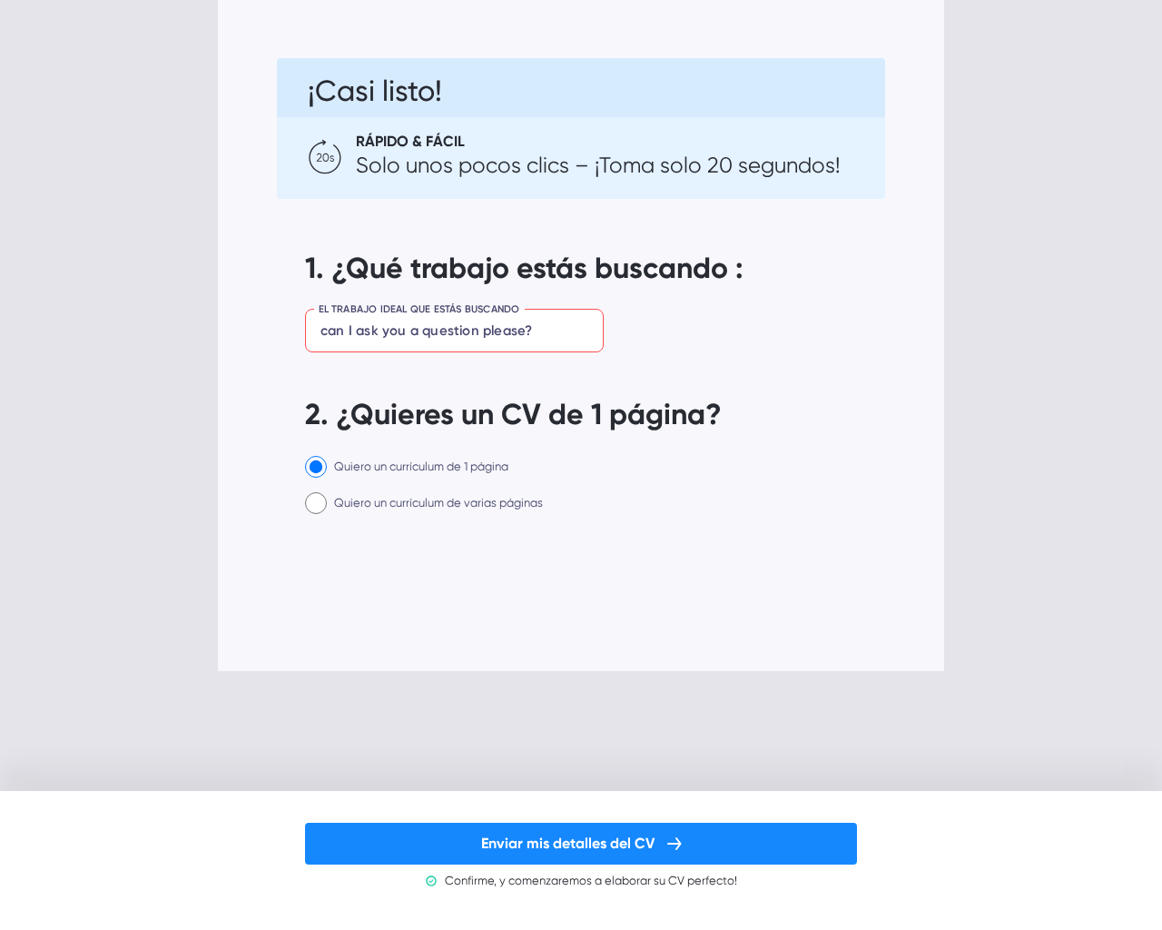 The height and width of the screenshot is (930, 1162). I want to click on div: Rápido & Fácil, so click(410, 142).